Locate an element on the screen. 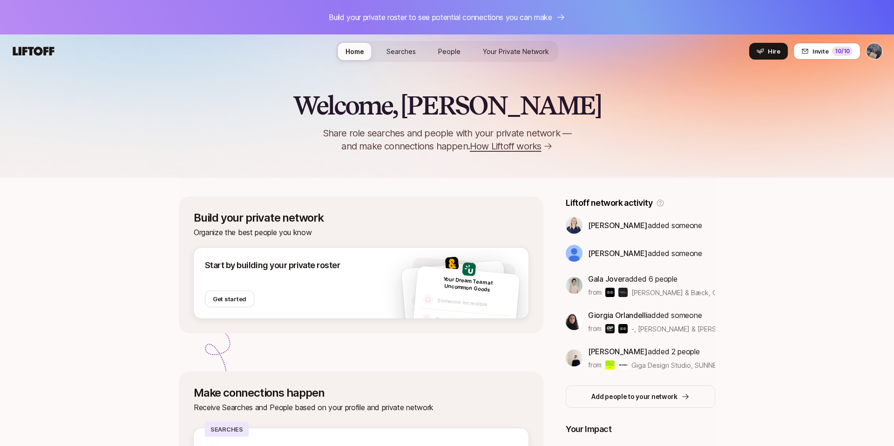 This screenshot has height=446, width=894. span: Home is located at coordinates (355, 51).